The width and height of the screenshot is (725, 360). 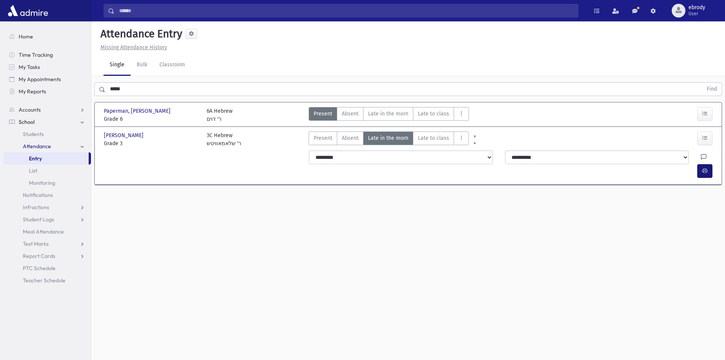 What do you see at coordinates (172, 65) in the screenshot?
I see `a: Classroom` at bounding box center [172, 65].